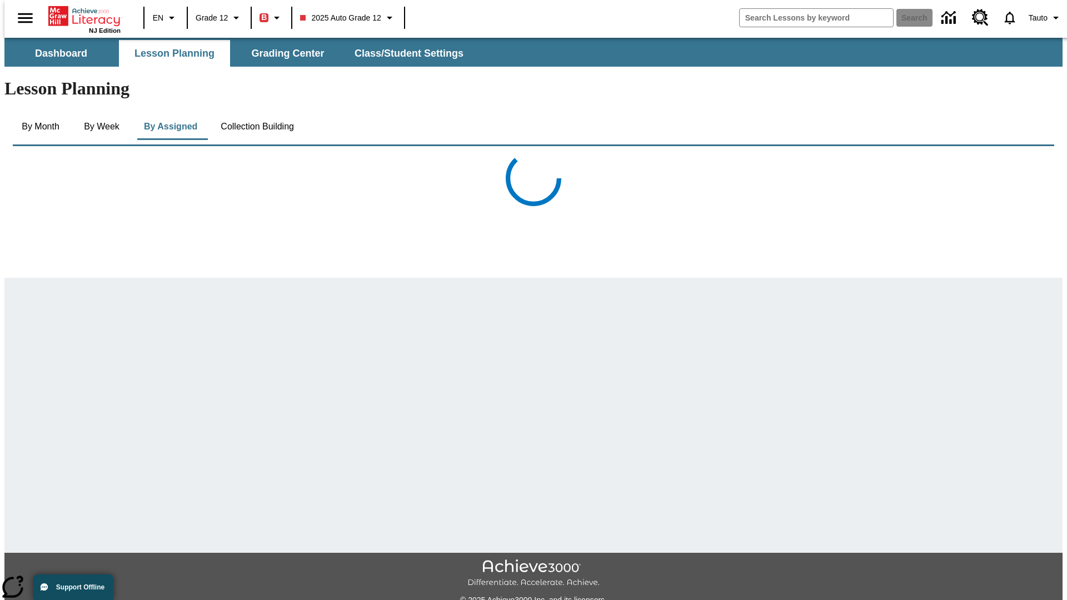  Describe the element at coordinates (271, 18) in the screenshot. I see `button: Boost Class color is red. Change class color` at that location.